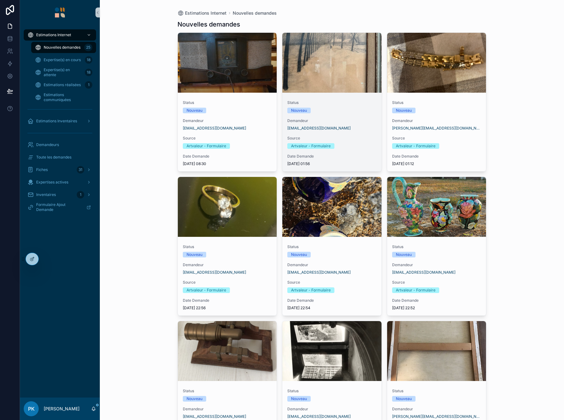 This screenshot has width=564, height=420. I want to click on span: Estimations réalisées, so click(62, 85).